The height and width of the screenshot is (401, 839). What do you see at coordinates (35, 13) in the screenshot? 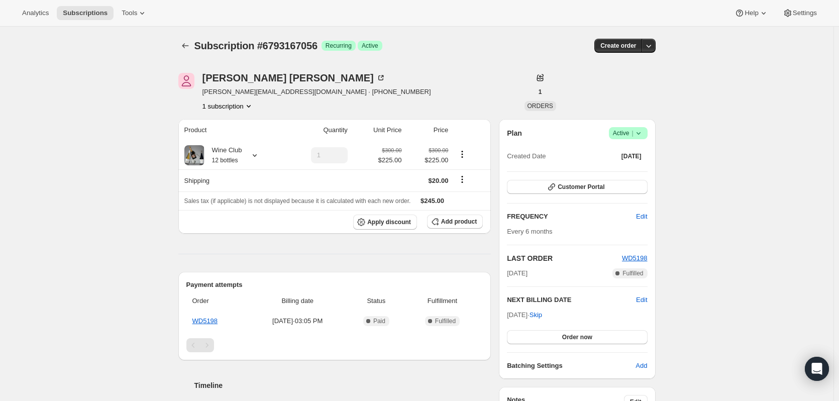
I see `span: Analytics` at bounding box center [35, 13].